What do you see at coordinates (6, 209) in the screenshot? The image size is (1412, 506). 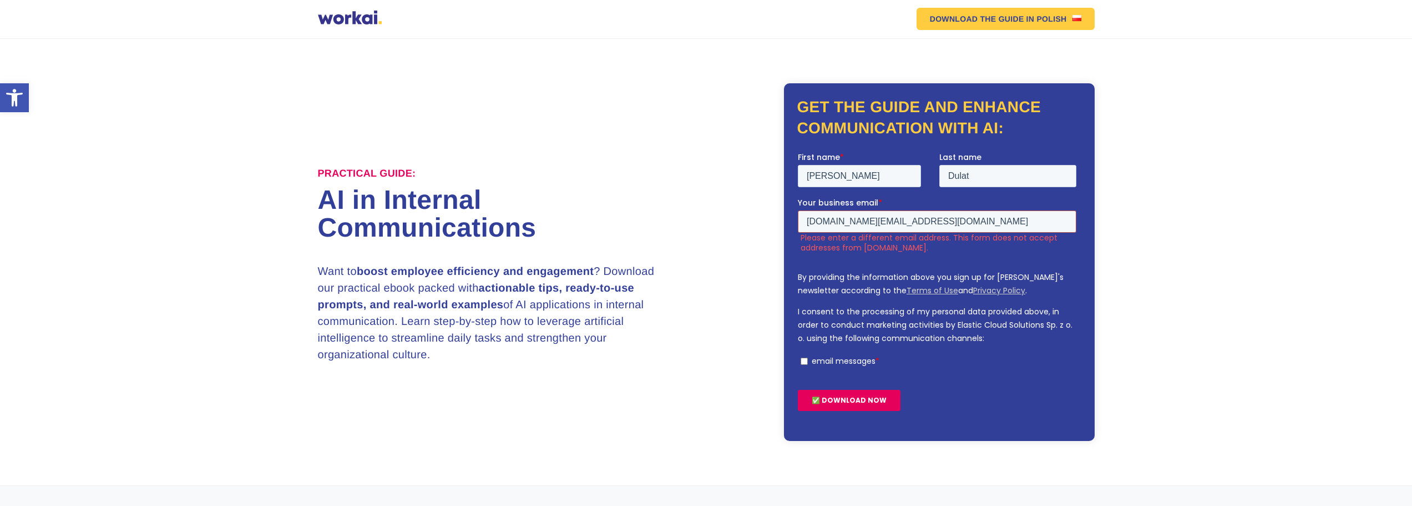 I see `input: email messages*` at bounding box center [6, 209].